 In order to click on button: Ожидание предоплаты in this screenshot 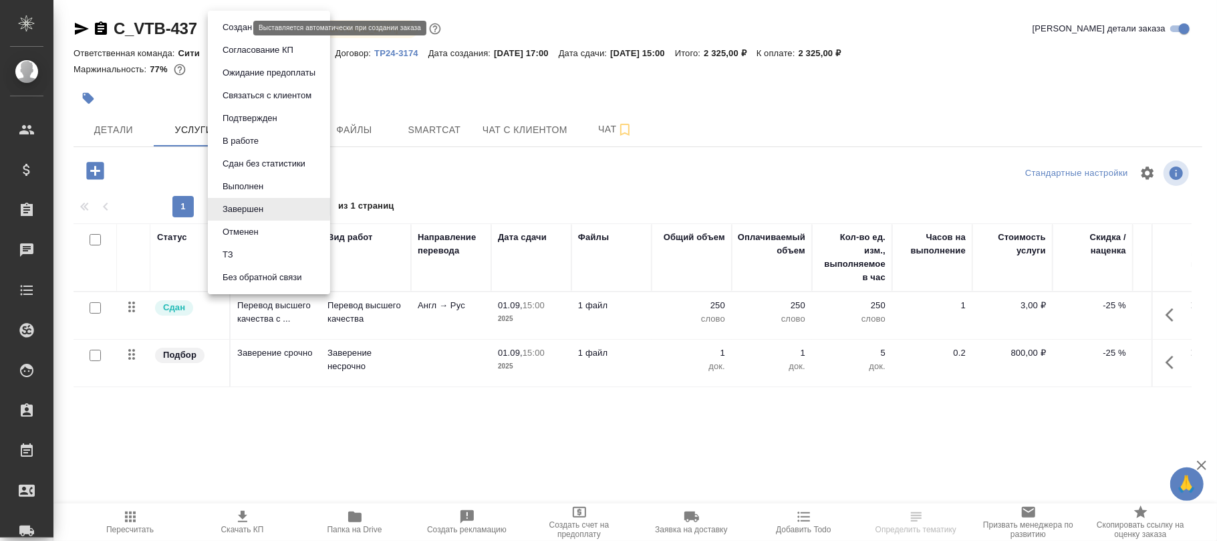, I will do `click(269, 73)`.